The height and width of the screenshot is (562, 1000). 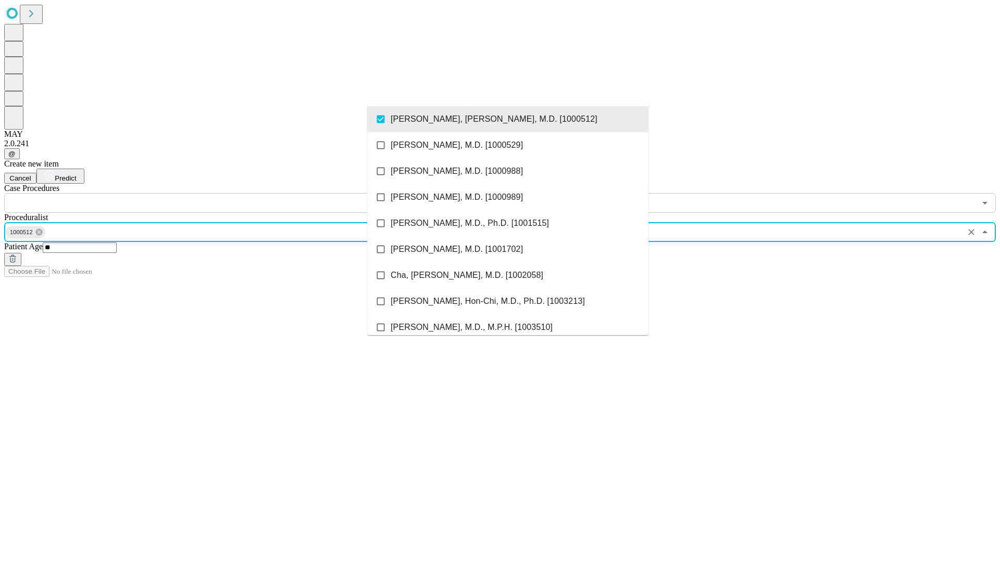 What do you see at coordinates (26, 217) in the screenshot?
I see `span: Proceduralist` at bounding box center [26, 217].